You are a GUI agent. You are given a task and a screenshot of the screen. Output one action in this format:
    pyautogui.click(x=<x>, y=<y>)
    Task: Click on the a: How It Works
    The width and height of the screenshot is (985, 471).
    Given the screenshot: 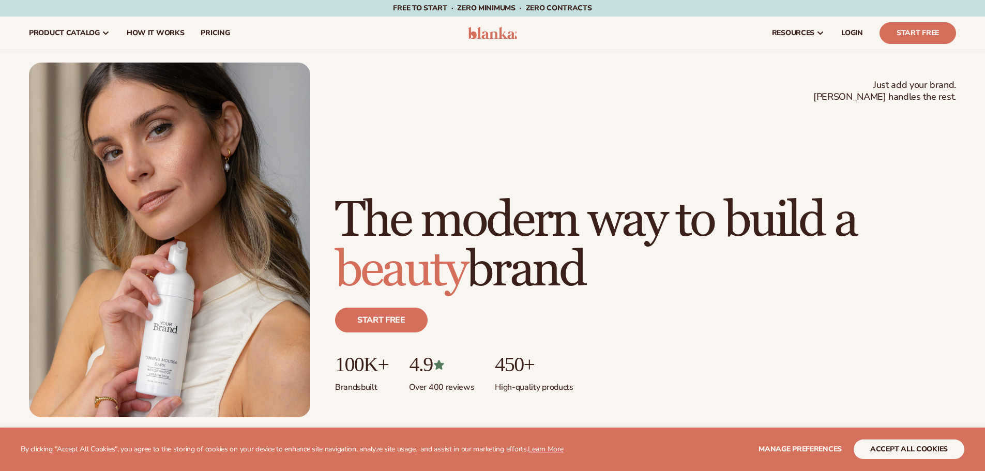 What is the action you would take?
    pyautogui.click(x=156, y=33)
    